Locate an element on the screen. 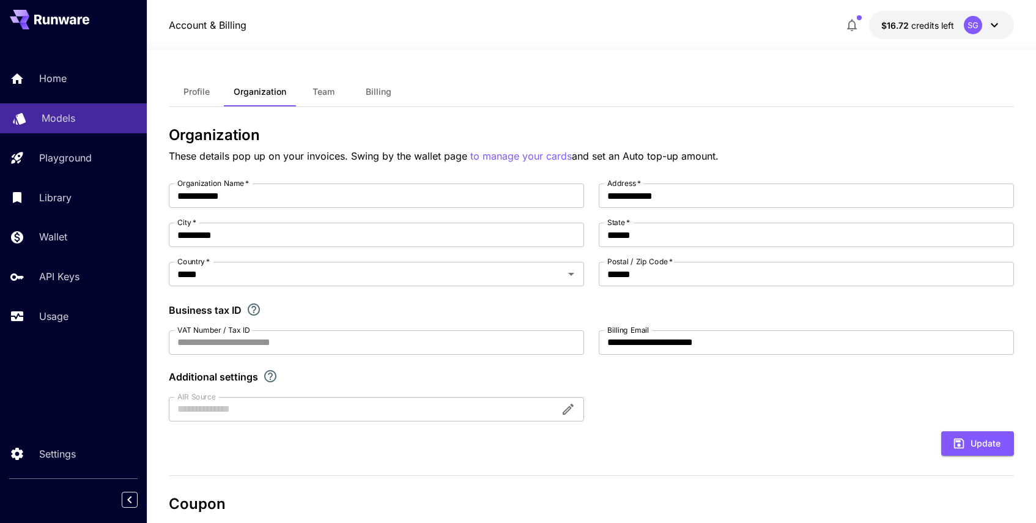  span: Profile is located at coordinates (196, 92).